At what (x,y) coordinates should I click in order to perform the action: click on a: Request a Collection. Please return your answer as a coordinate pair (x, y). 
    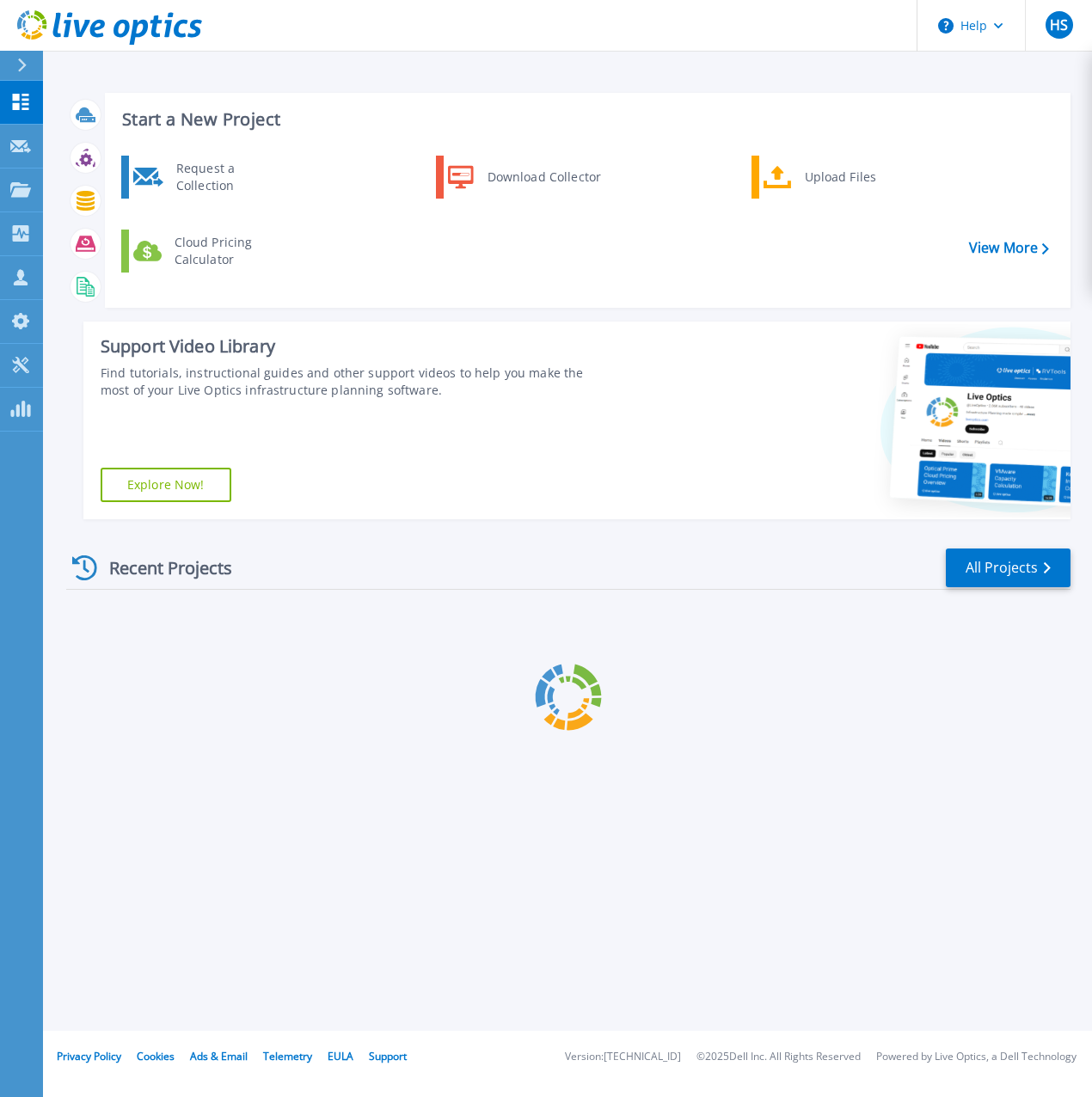
    Looking at the image, I should click on (209, 177).